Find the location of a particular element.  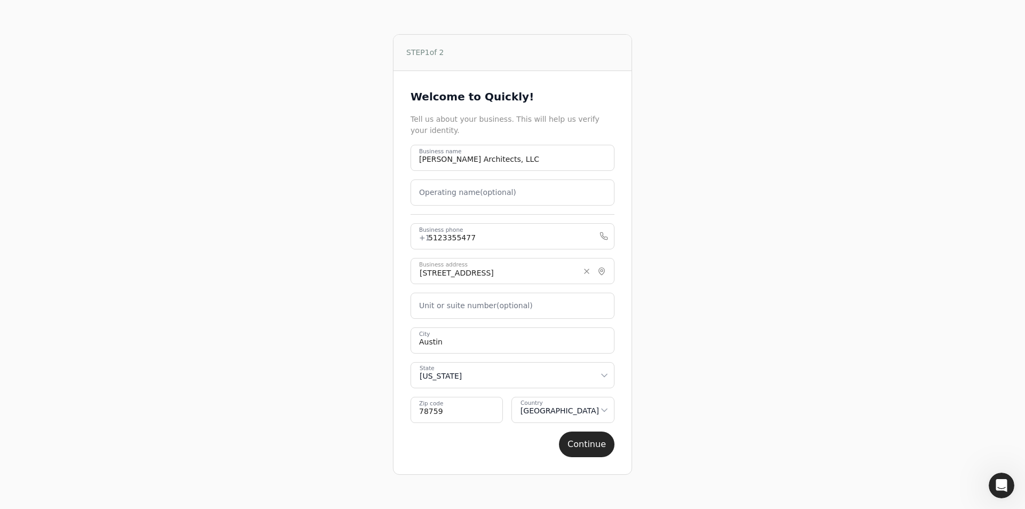

div: Country is located at coordinates (532, 403).